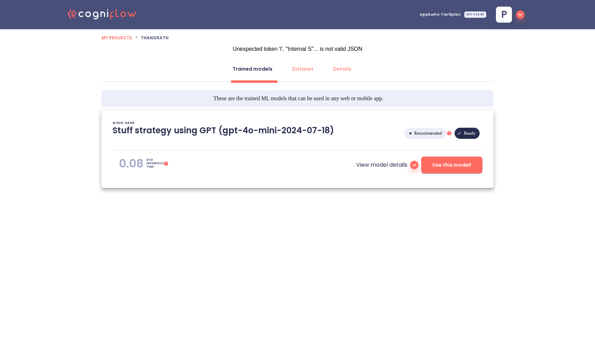  What do you see at coordinates (452, 165) in the screenshot?
I see `span: Use this model!` at bounding box center [452, 165].